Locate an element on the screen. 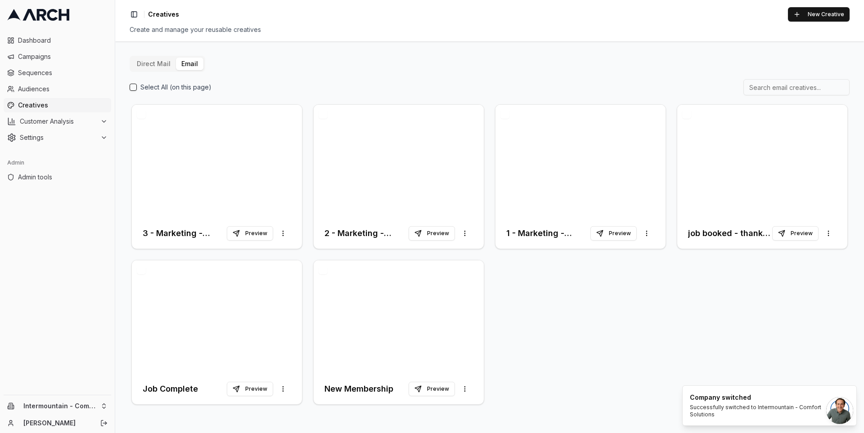 This screenshot has width=864, height=433. nav: breadcrumb is located at coordinates (163, 14).